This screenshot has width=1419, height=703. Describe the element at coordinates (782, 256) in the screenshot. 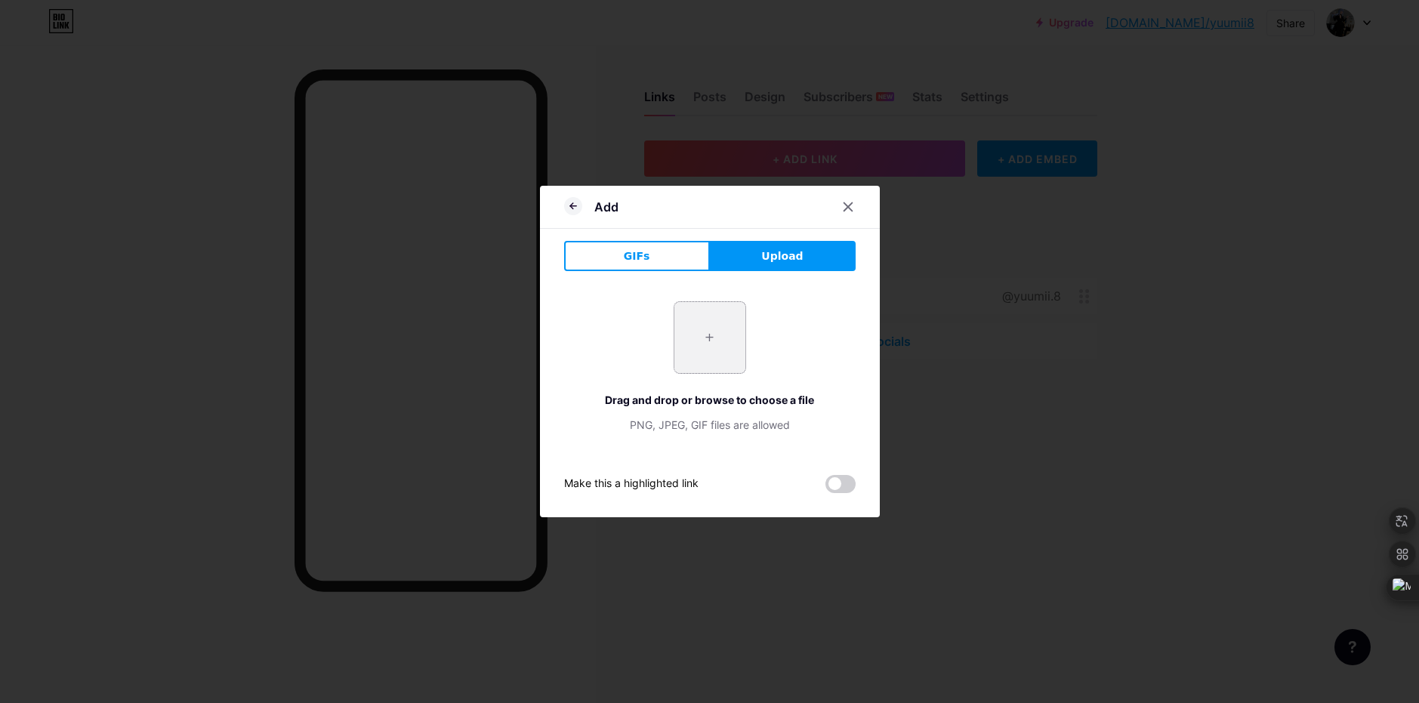

I see `span: Upload` at that location.